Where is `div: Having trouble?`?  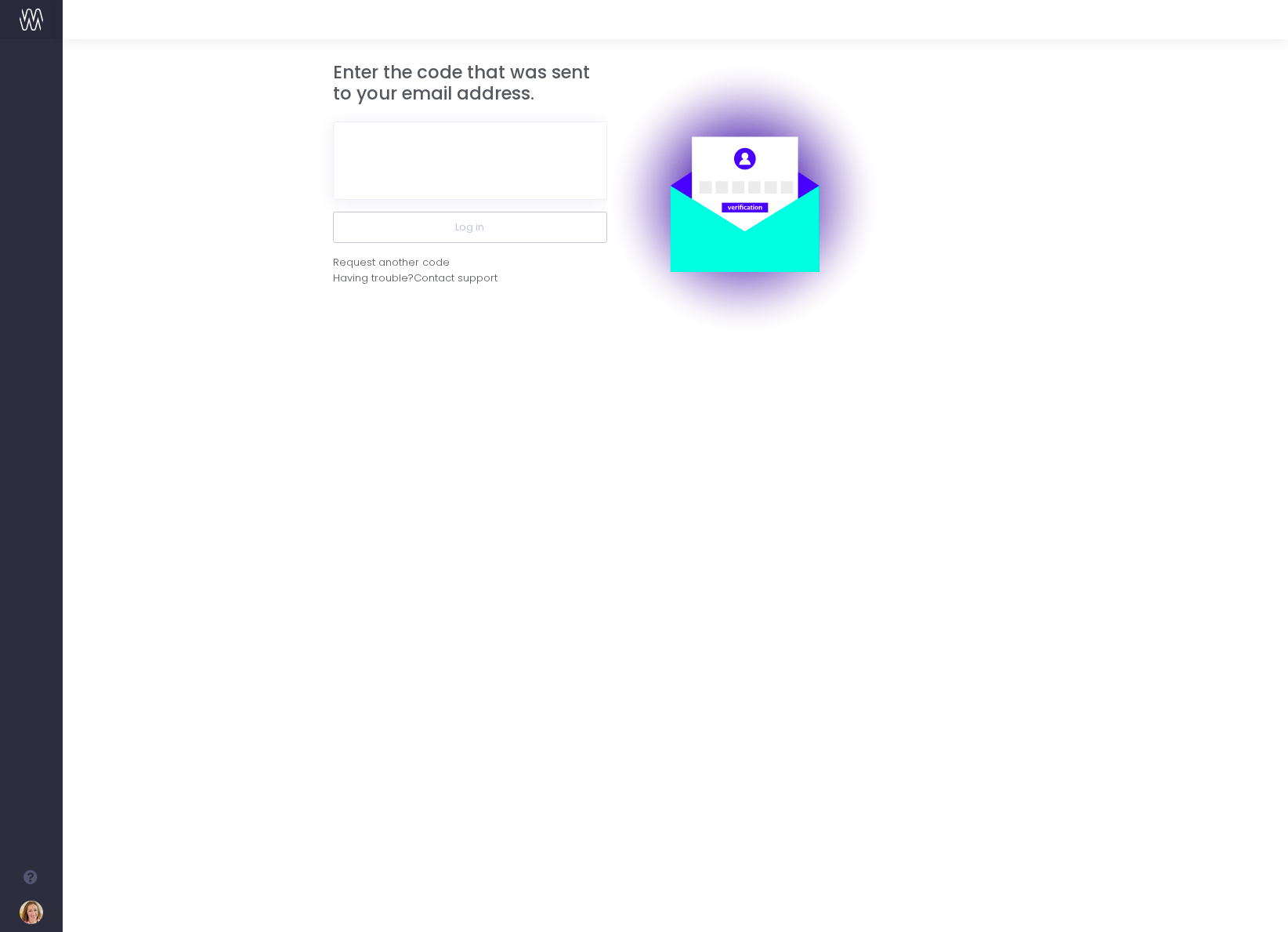
div: Having trouble? is located at coordinates (470, 278).